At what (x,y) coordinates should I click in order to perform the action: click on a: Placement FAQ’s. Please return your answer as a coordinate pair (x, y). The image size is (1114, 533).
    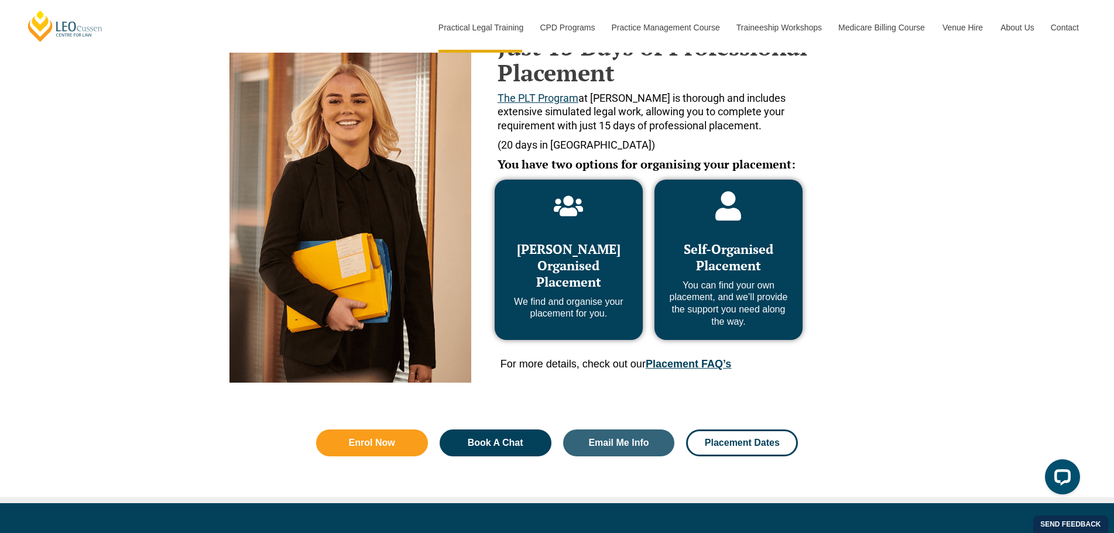
    Looking at the image, I should click on (689, 364).